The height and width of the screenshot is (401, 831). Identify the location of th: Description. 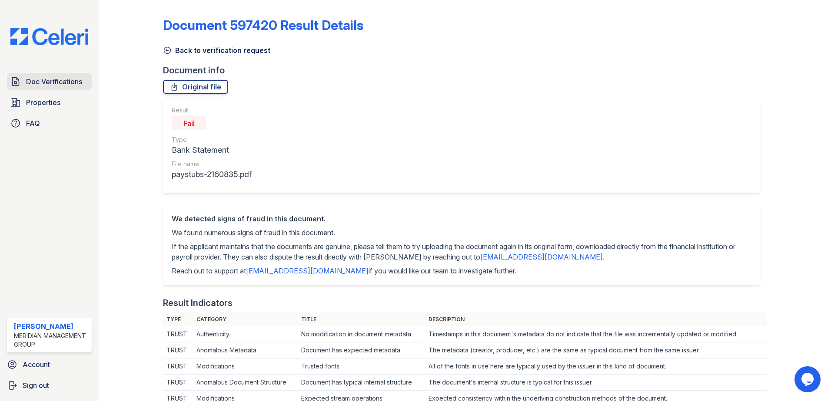
(596, 320).